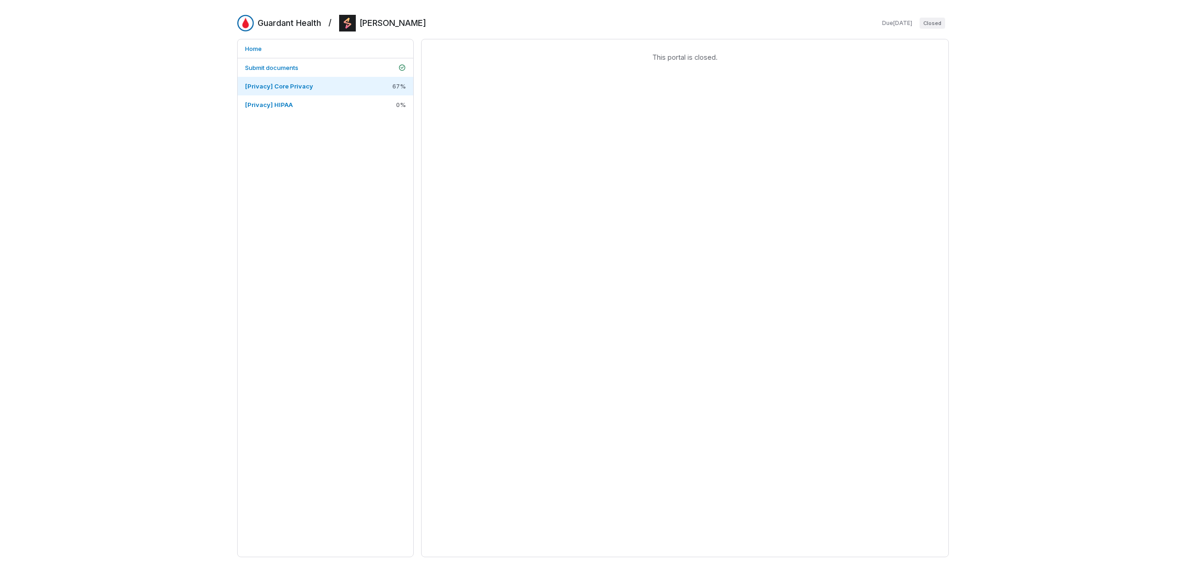 The image size is (1186, 572). What do you see at coordinates (289, 23) in the screenshot?
I see `h2: Guardant Health` at bounding box center [289, 23].